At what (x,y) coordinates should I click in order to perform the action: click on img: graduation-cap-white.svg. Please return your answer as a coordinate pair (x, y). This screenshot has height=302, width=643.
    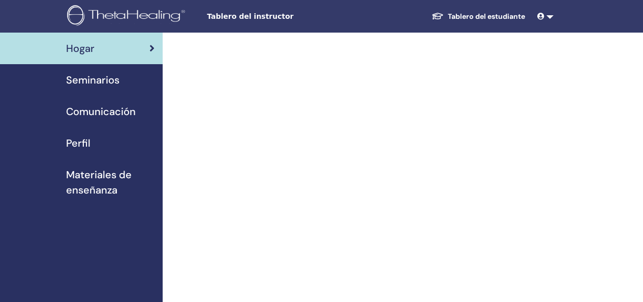
    Looking at the image, I should click on (438, 16).